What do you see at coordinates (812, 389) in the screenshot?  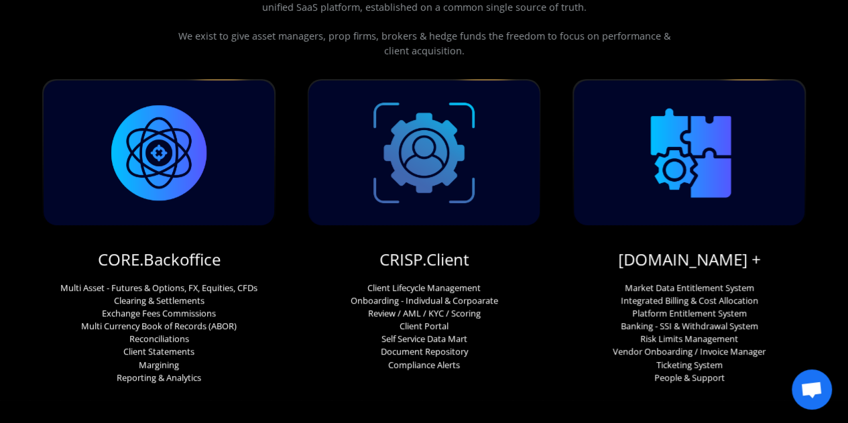 I see `div: Open chat` at bounding box center [812, 389].